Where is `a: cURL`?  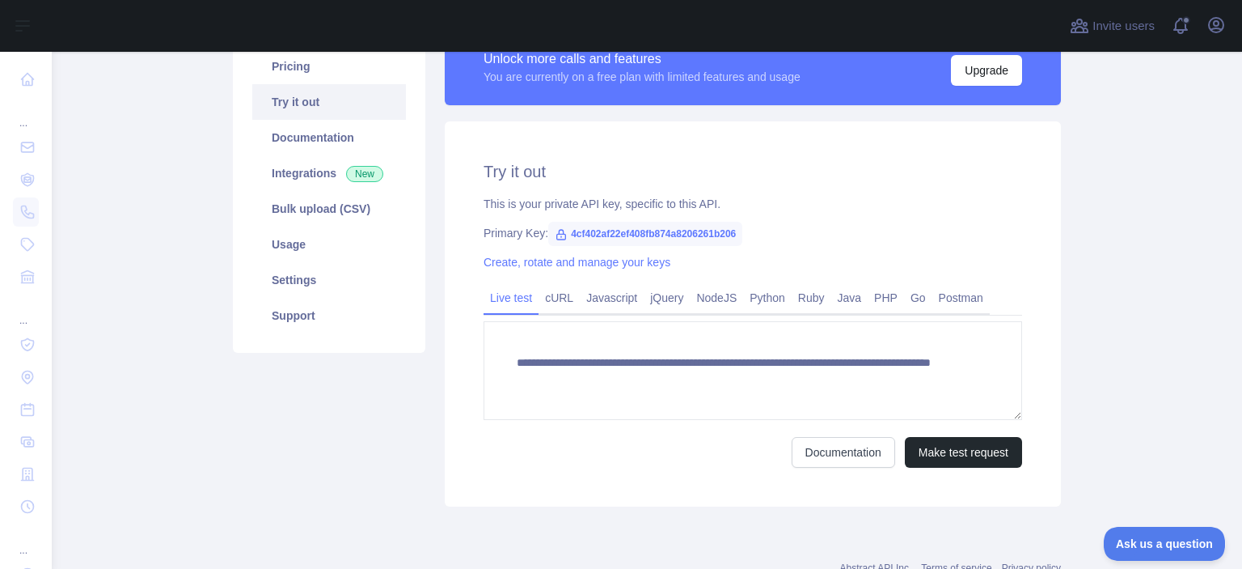
a: cURL is located at coordinates (559, 298).